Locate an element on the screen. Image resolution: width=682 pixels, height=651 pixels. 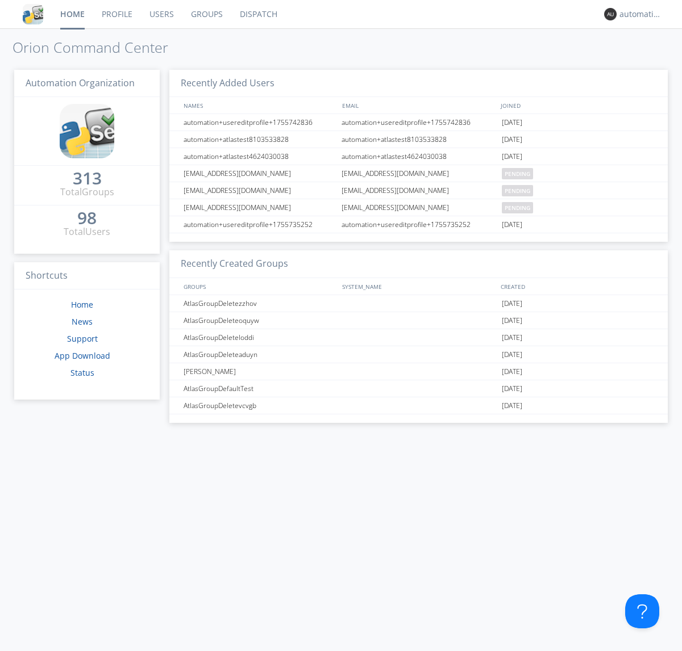
div: Total Groups is located at coordinates (87, 192).